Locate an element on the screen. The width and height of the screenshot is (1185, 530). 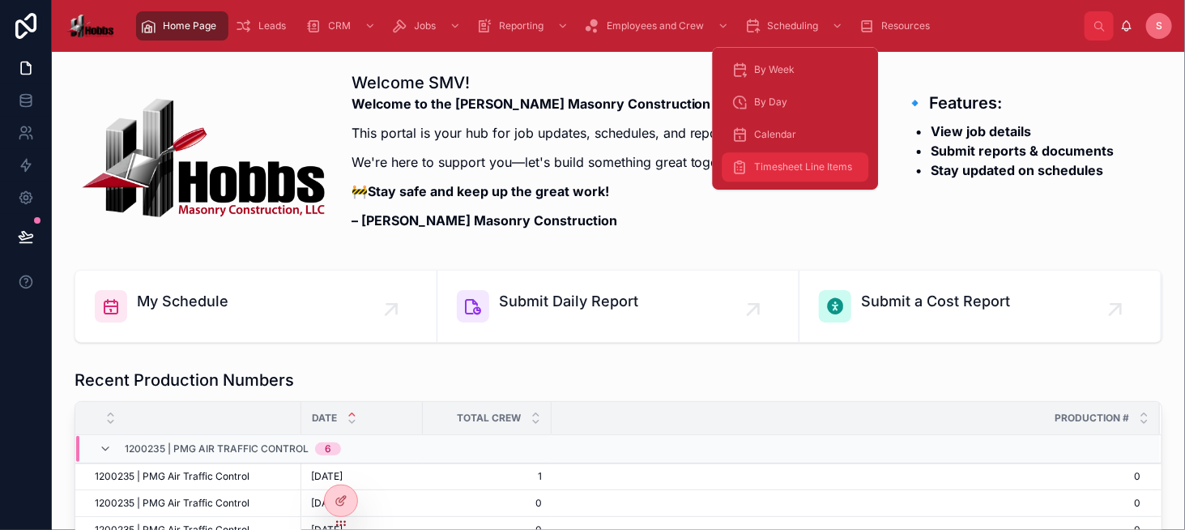
p: This portal is your hub for job updates, schedules, and reports. is located at coordinates (560, 133).